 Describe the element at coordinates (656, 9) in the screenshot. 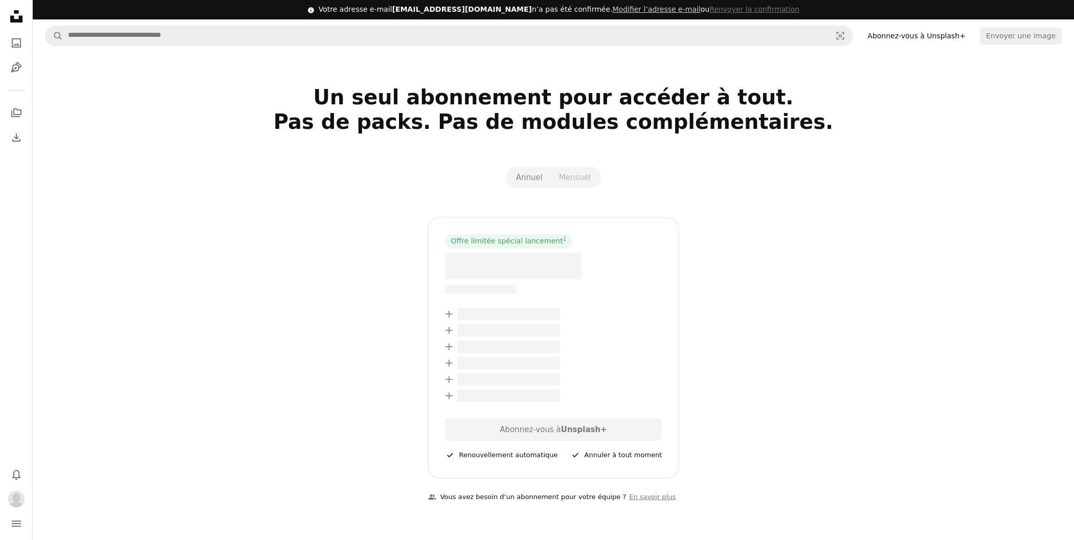

I see `a: Modifier l’adresse e-mail` at that location.